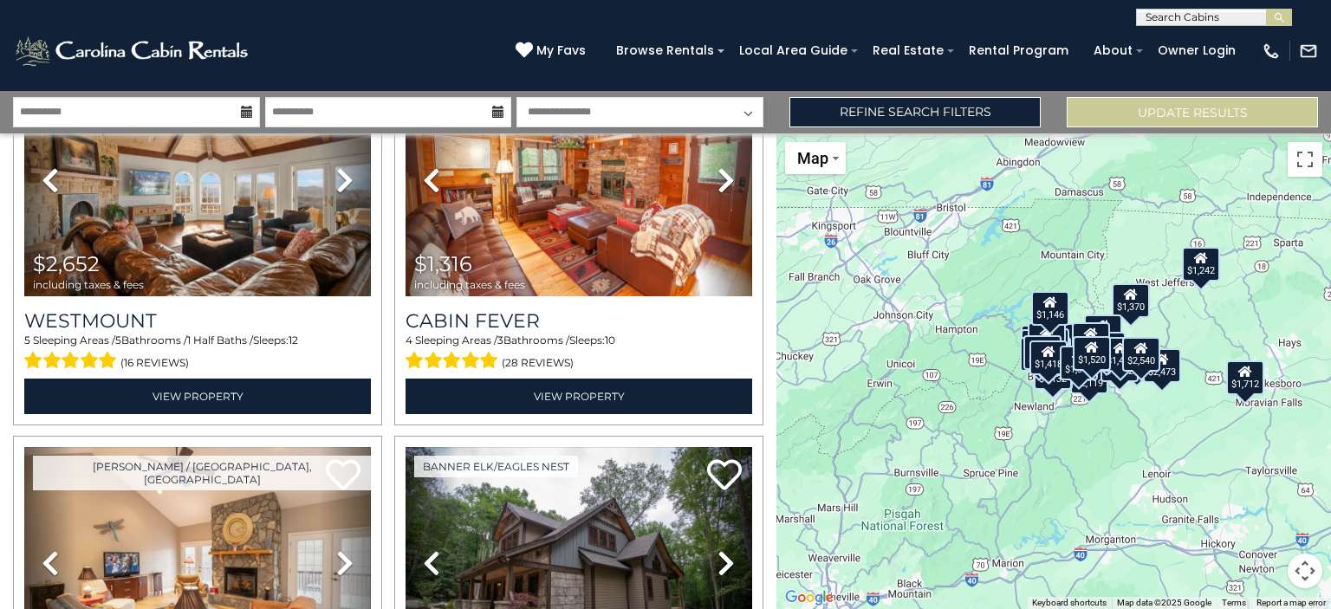 Image resolution: width=1331 pixels, height=609 pixels. I want to click on div: $1,146, so click(1050, 308).